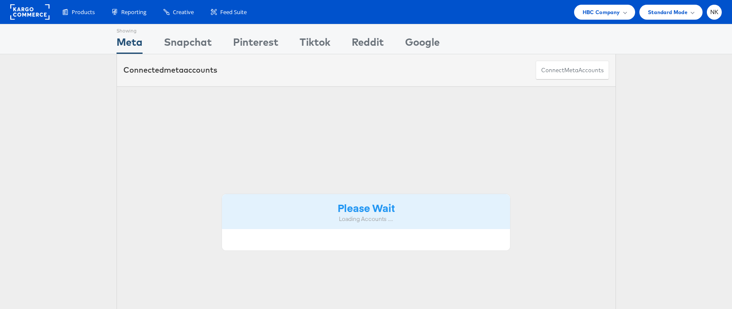 This screenshot has width=732, height=309. I want to click on span: Creative, so click(183, 12).